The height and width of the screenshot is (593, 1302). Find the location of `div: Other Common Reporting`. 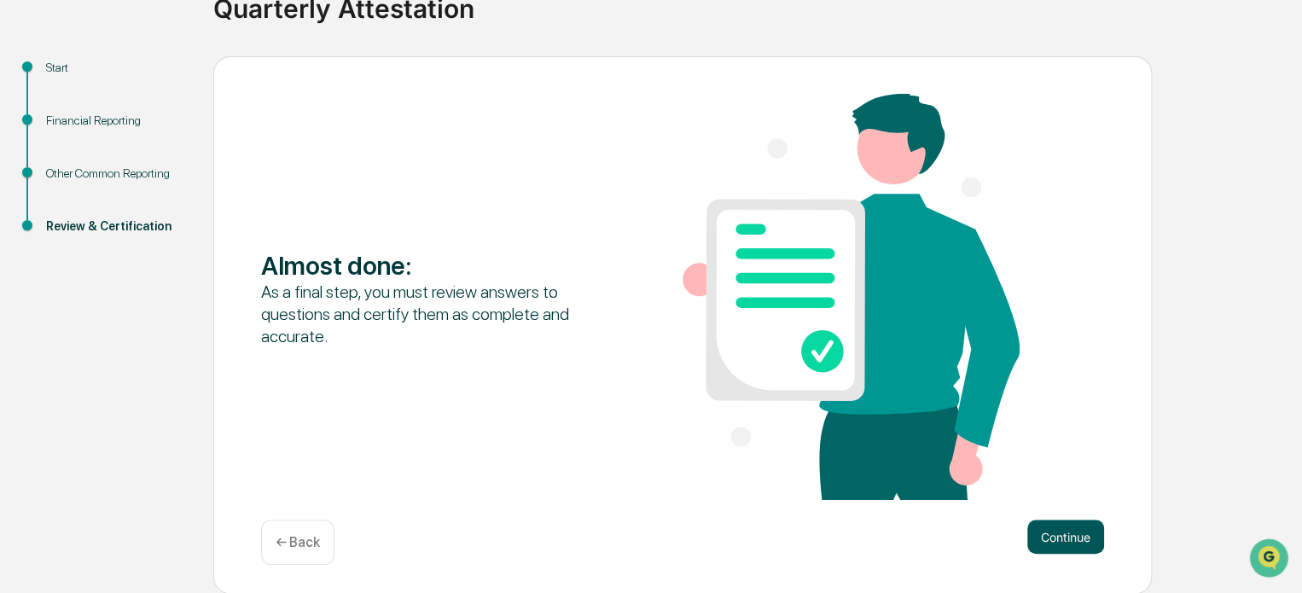

div: Other Common Reporting is located at coordinates (116, 173).